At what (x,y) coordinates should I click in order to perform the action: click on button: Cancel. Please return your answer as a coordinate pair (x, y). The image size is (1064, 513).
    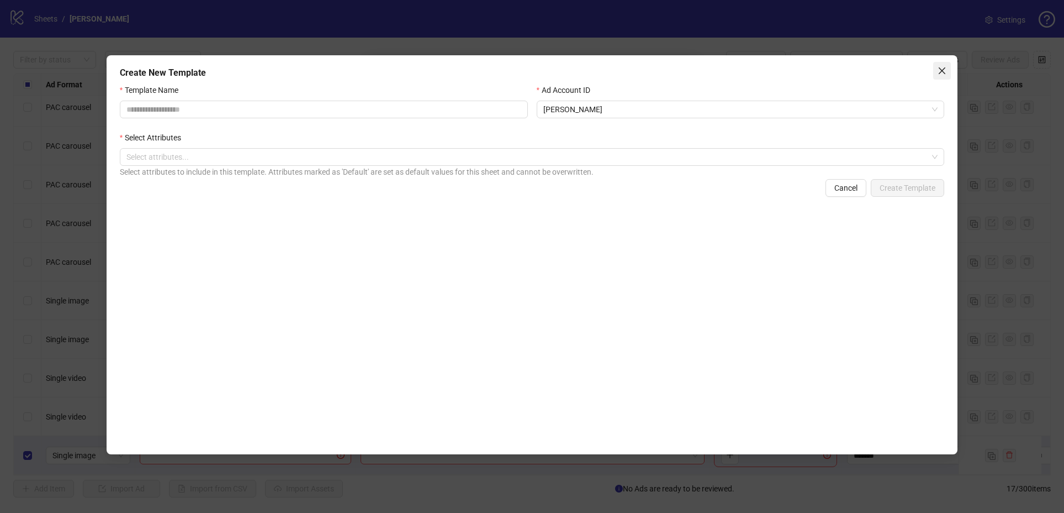
    Looking at the image, I should click on (846, 188).